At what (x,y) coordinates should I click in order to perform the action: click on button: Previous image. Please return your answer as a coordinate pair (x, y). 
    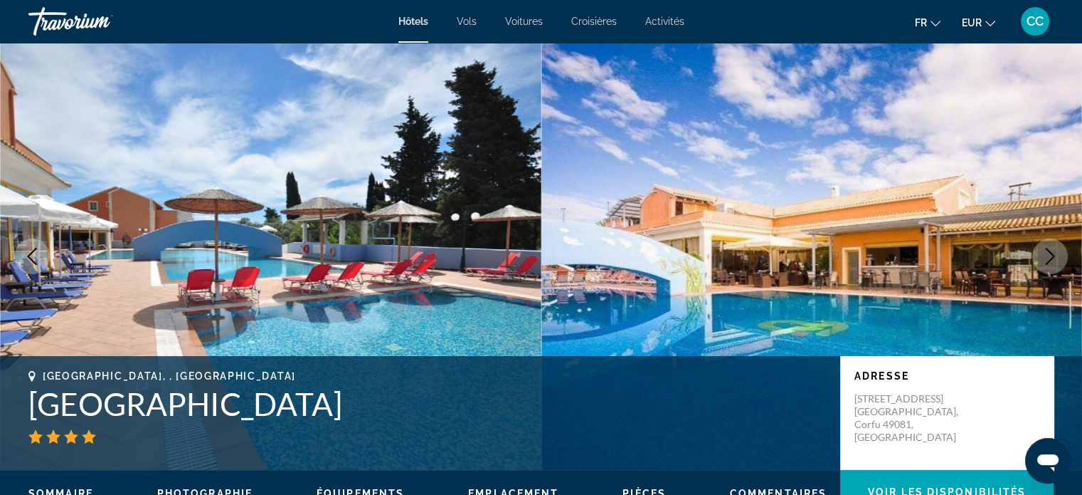
    Looking at the image, I should click on (32, 256).